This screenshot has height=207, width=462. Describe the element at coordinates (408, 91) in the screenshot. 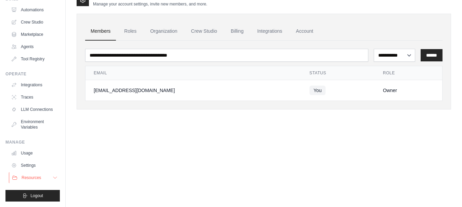

I see `div: Owner` at that location.